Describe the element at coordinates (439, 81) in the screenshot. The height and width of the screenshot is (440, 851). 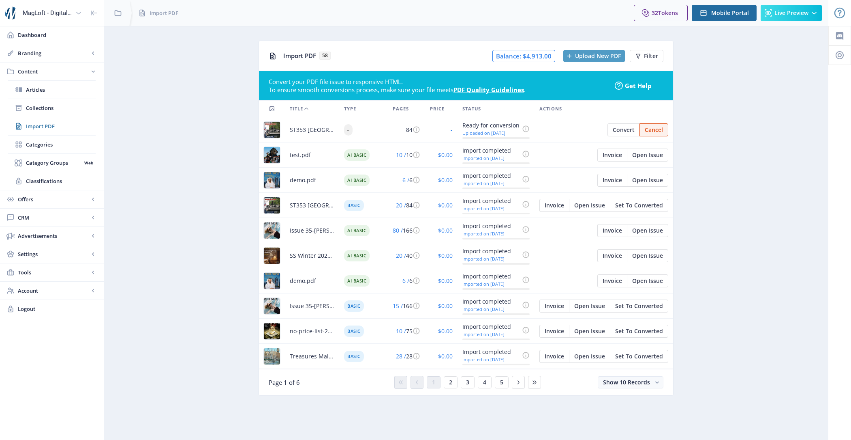
I see `div: Convert your PDF file issue to responsive HTML.` at that location.